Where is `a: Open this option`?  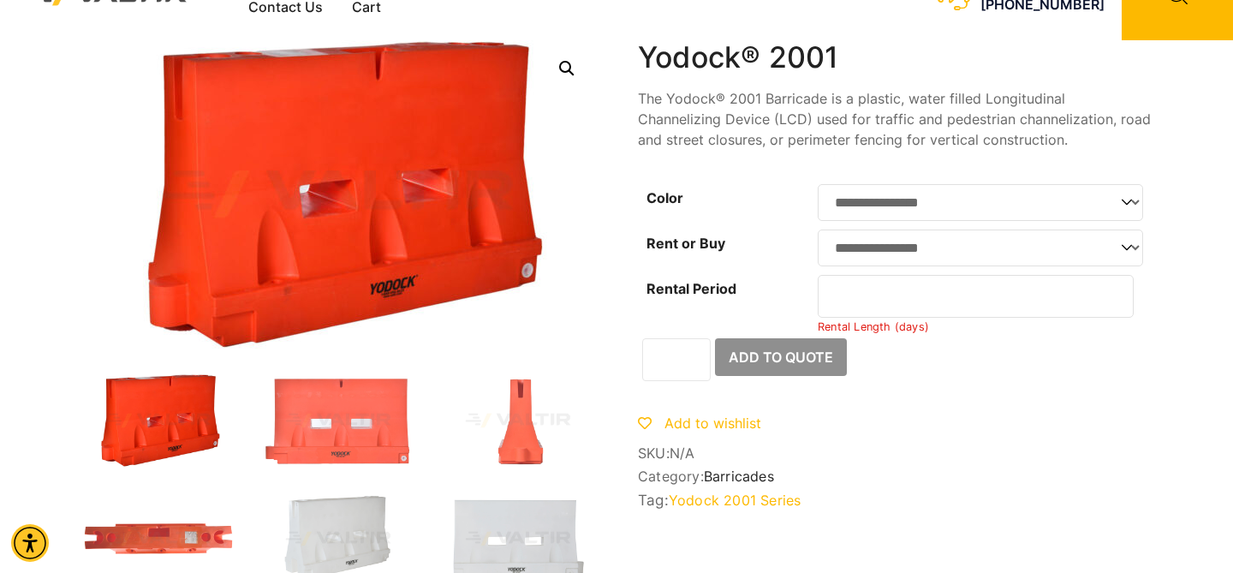 a: Open this option is located at coordinates (567, 69).